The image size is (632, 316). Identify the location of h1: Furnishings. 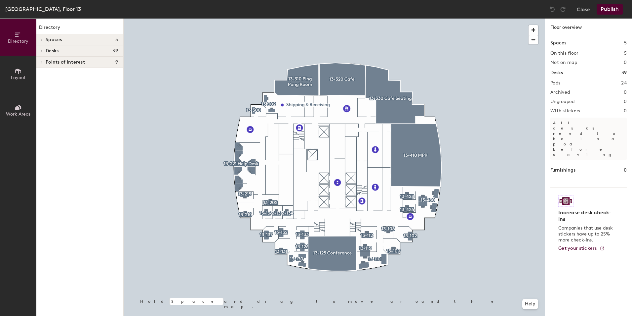
(563, 170).